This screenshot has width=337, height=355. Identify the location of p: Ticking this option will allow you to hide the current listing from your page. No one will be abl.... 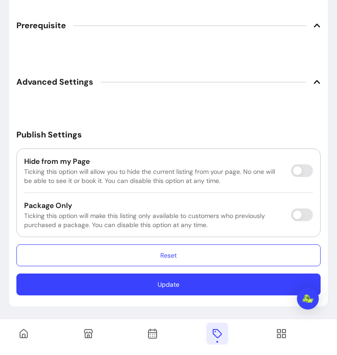
(154, 176).